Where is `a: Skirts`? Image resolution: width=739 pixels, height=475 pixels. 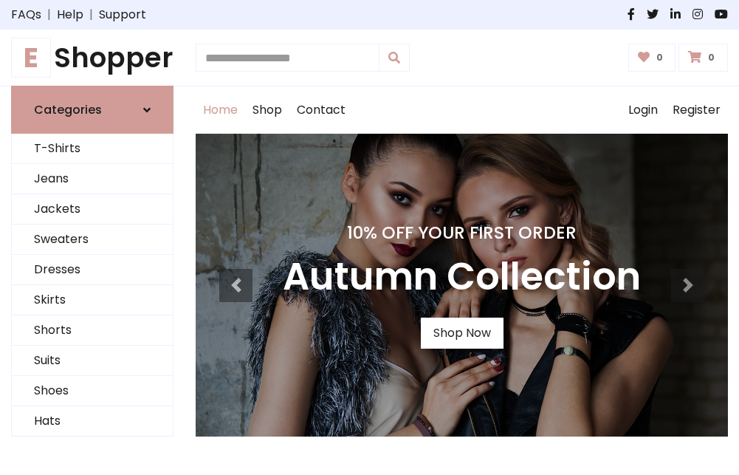
a: Skirts is located at coordinates (92, 300).